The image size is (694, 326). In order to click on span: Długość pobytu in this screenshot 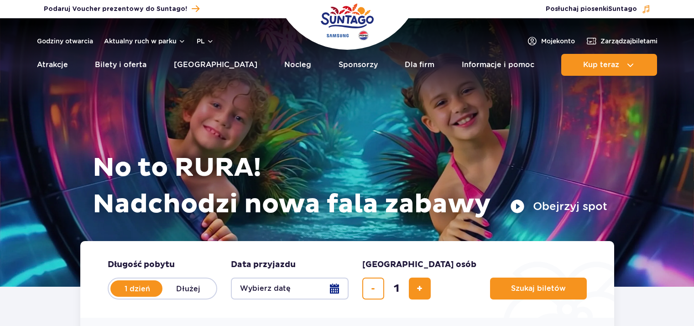, I will do `click(141, 265)`.